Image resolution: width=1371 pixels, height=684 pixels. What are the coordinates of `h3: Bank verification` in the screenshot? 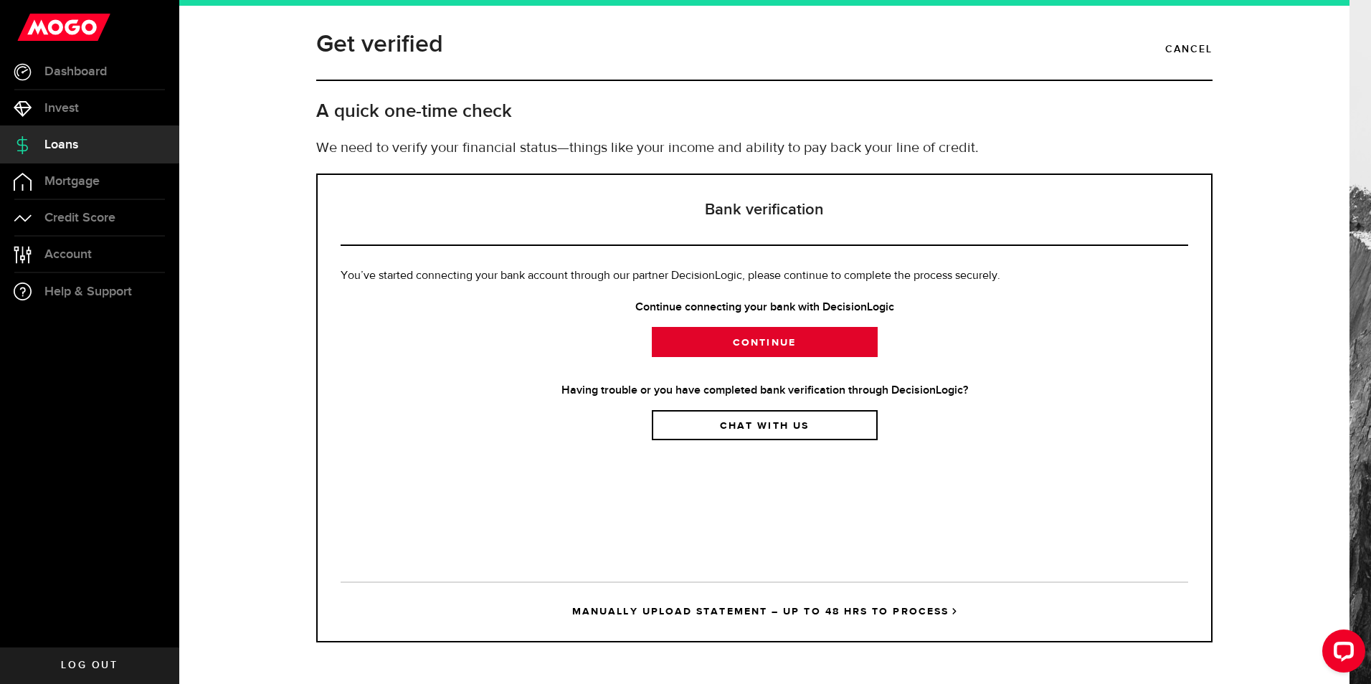 It's located at (764, 210).